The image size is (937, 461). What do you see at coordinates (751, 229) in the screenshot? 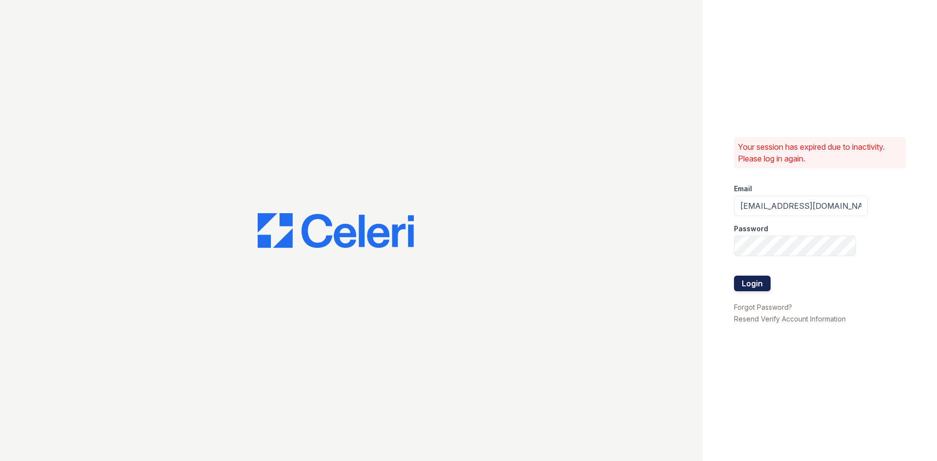
I see `label: Password` at bounding box center [751, 229].